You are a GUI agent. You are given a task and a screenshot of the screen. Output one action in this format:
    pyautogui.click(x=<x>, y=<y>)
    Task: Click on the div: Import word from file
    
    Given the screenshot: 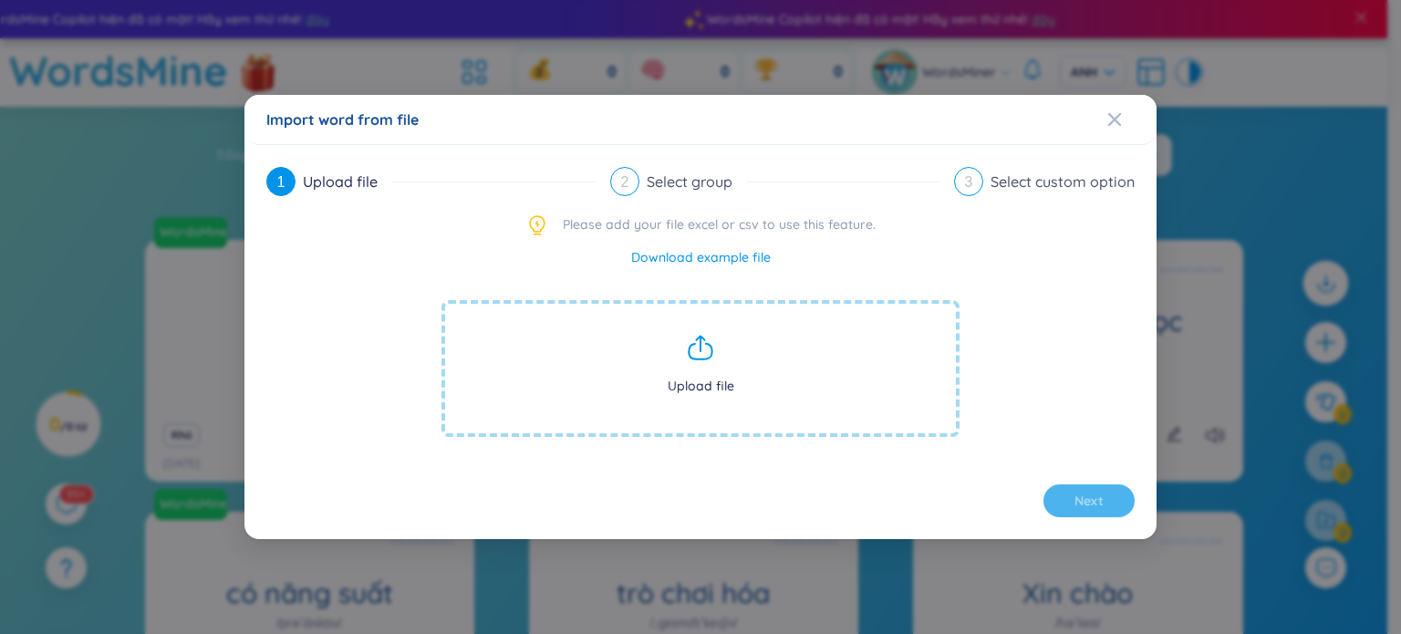 What is the action you would take?
    pyautogui.click(x=700, y=119)
    